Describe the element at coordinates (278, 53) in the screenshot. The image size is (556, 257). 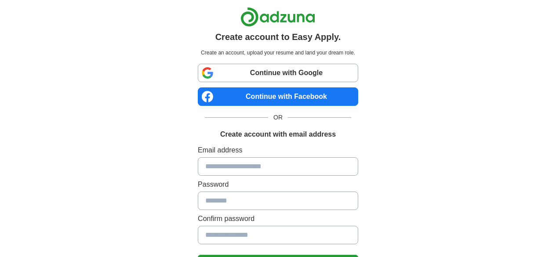
I see `p: Create an account, upload your resume and land your dream role.` at that location.